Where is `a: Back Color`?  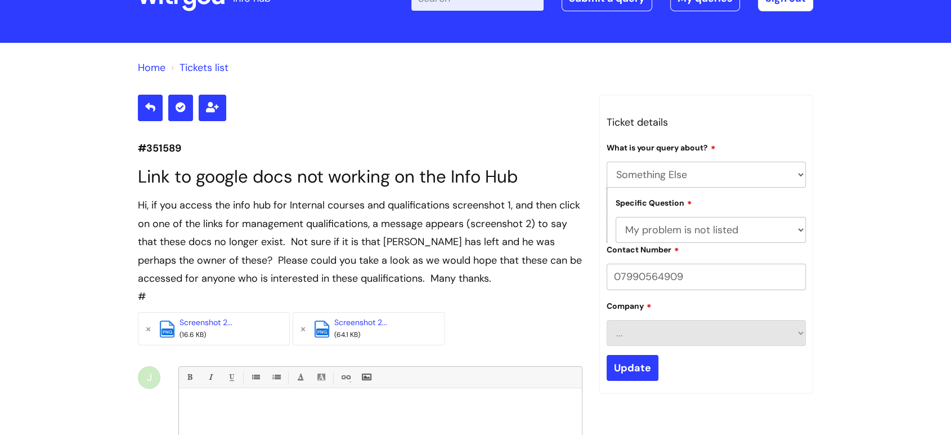
a: Back Color is located at coordinates (321, 377).